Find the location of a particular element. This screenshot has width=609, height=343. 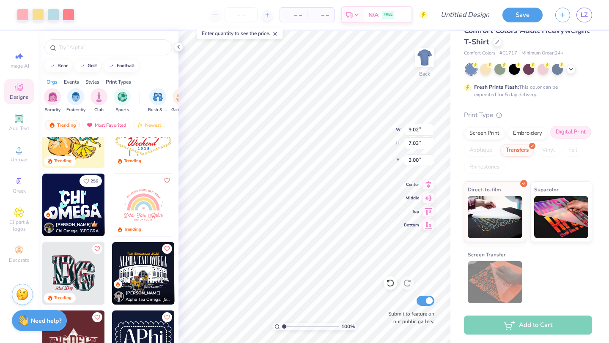

span: Upload is located at coordinates (19, 160).